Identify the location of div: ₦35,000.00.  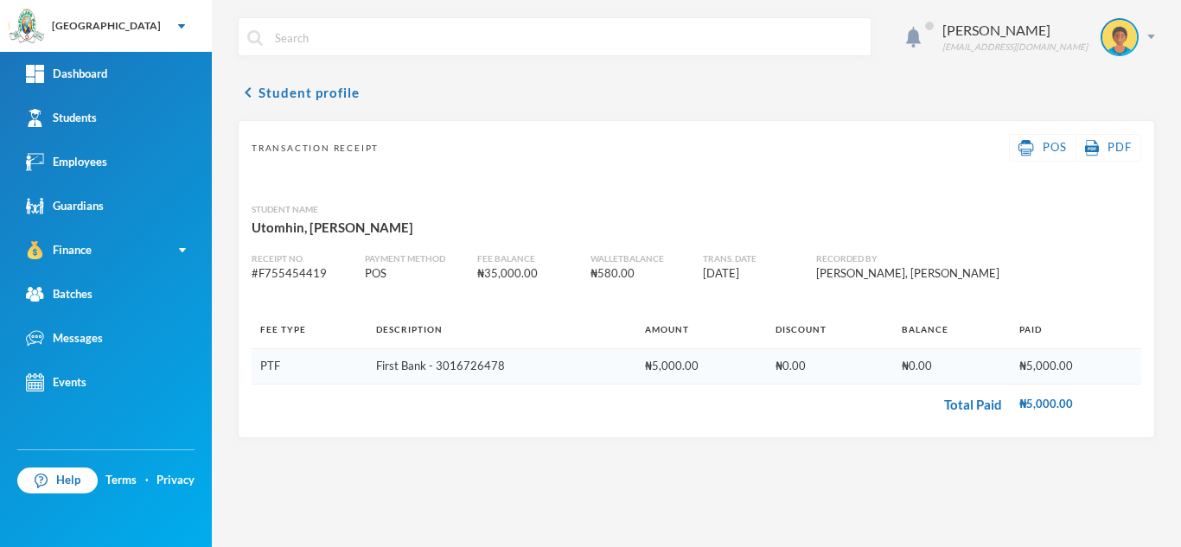
(528, 274).